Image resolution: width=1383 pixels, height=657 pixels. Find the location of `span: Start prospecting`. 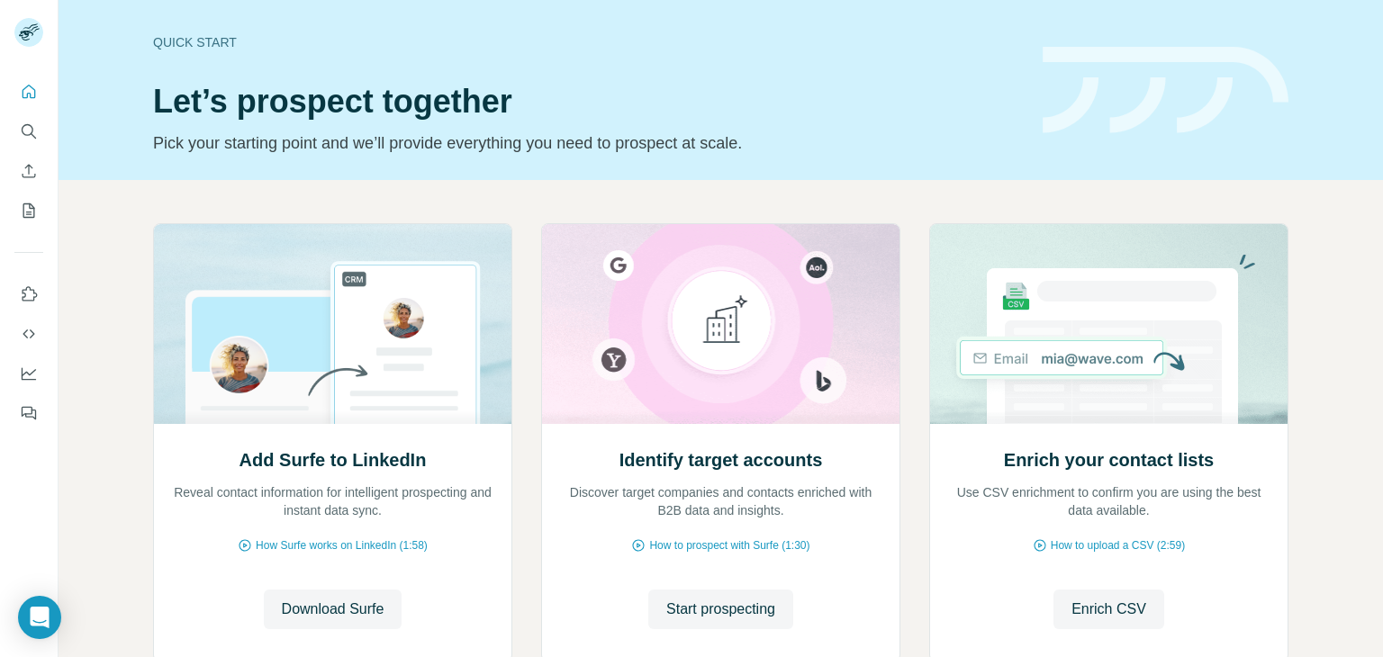

span: Start prospecting is located at coordinates (720, 609).